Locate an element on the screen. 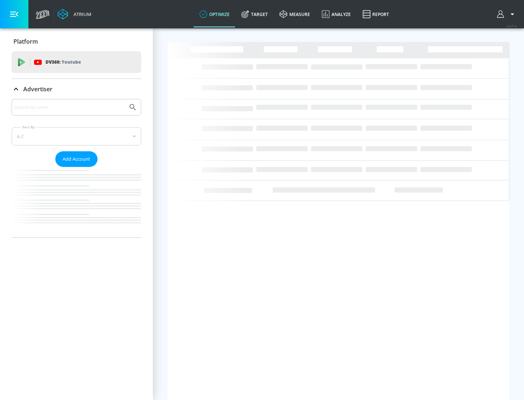 This screenshot has width=524, height=400. p: DV360: is located at coordinates (63, 62).